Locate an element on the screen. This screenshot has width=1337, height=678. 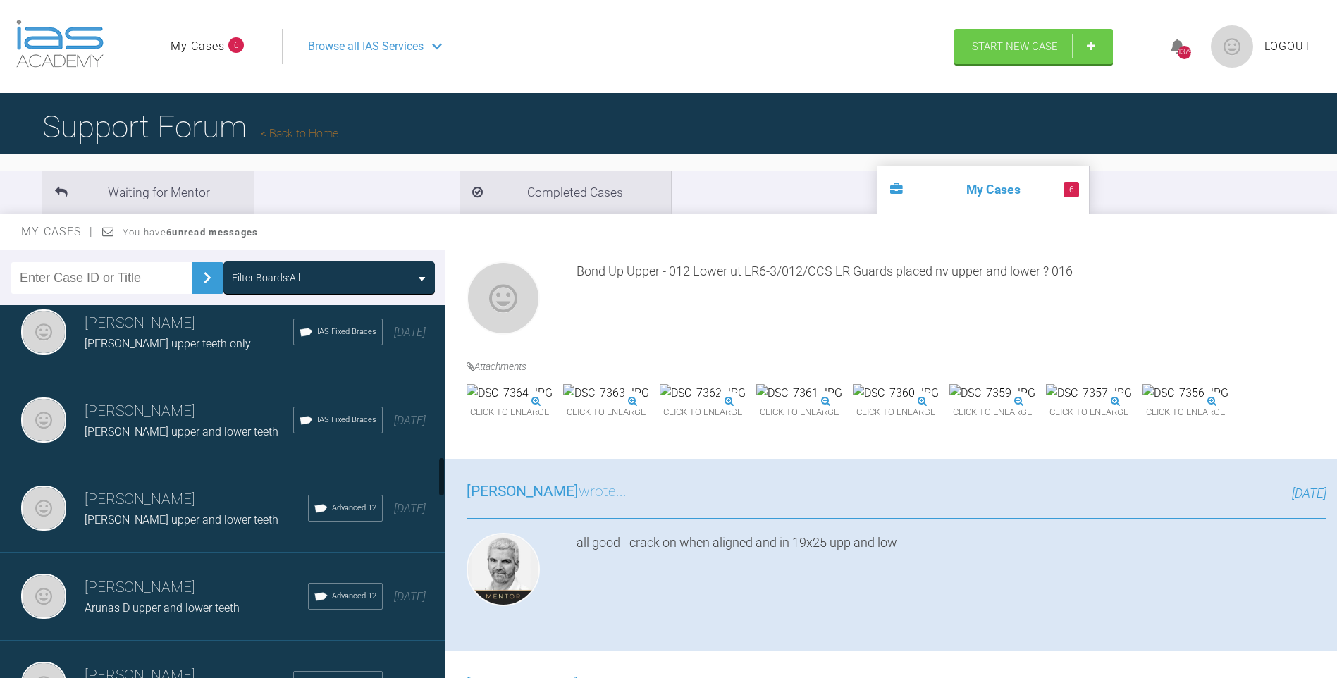
li: Waiting for Mentor is located at coordinates (148, 192).